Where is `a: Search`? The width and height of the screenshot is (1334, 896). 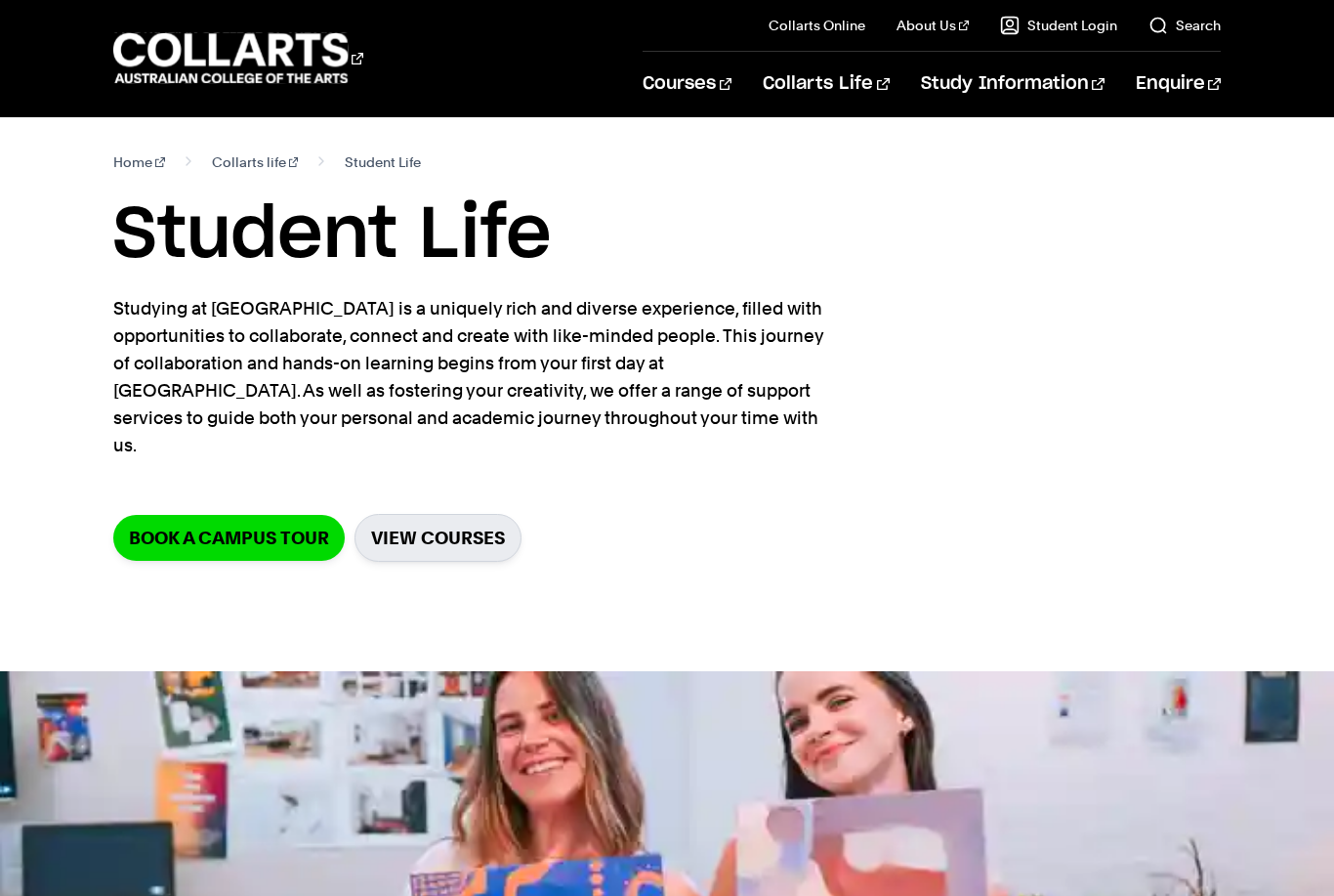
a: Search is located at coordinates (1184, 25).